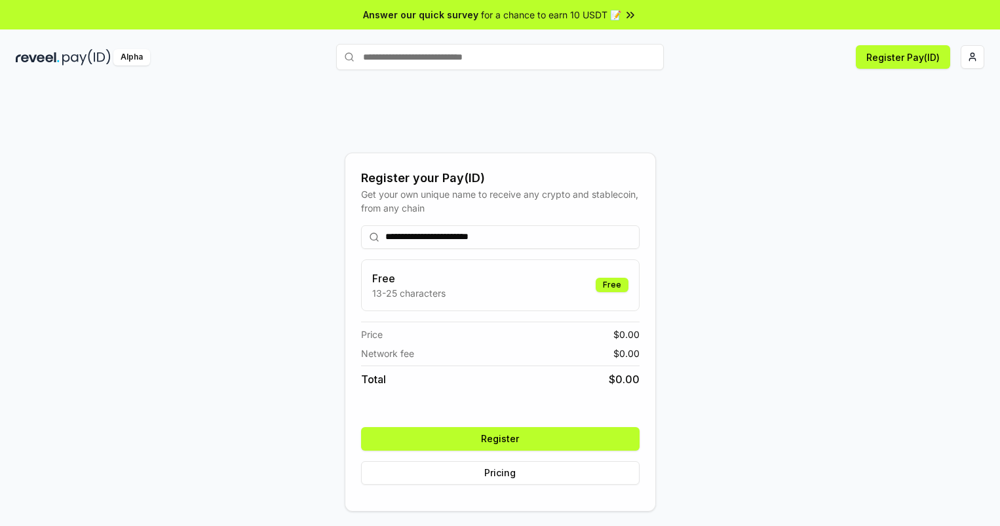 The width and height of the screenshot is (1000, 526). What do you see at coordinates (87, 57) in the screenshot?
I see `img: pay_id` at bounding box center [87, 57].